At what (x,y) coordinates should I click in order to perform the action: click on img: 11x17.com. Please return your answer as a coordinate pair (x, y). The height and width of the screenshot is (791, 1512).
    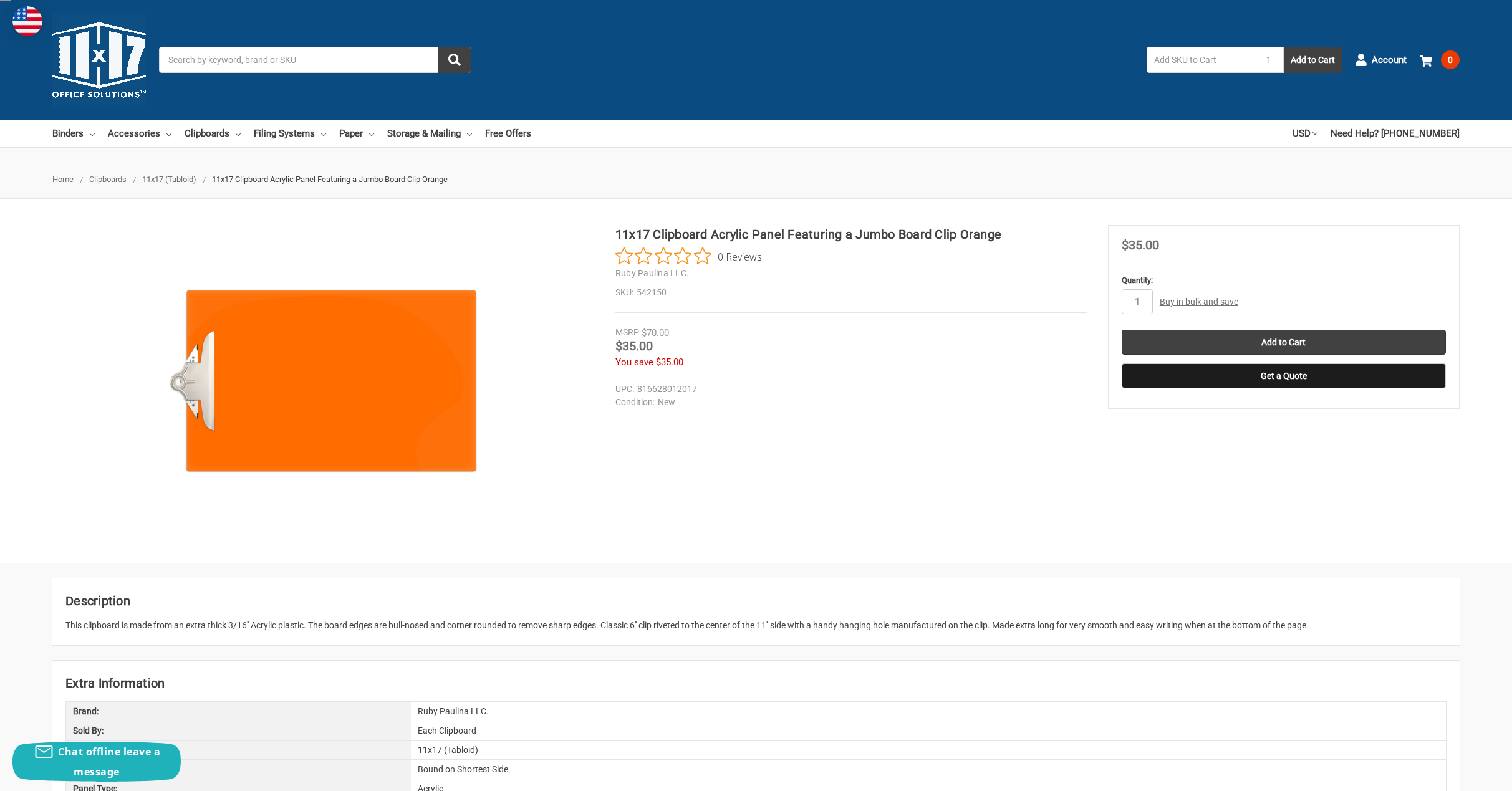
    Looking at the image, I should click on (100, 60).